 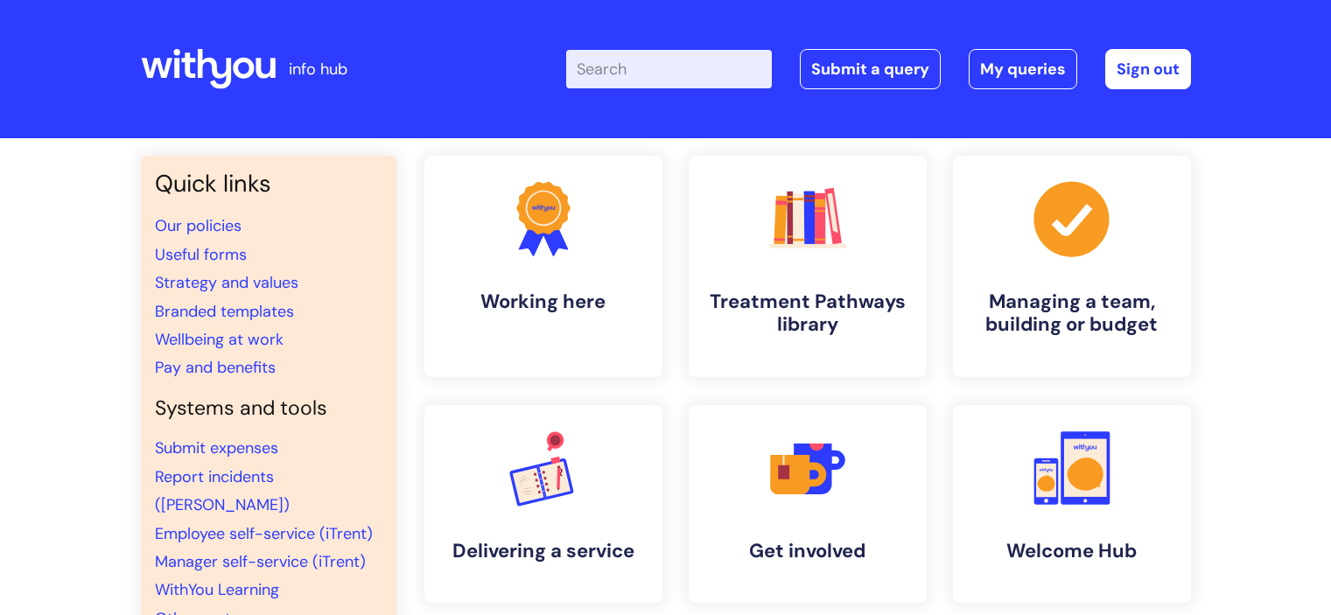 What do you see at coordinates (543, 302) in the screenshot?
I see `h4: Working here` at bounding box center [543, 302].